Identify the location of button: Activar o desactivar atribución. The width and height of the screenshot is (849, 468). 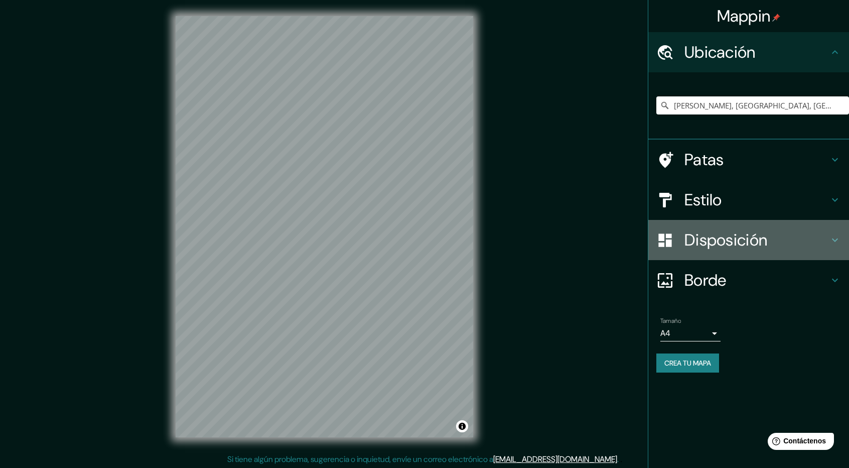
(462, 426).